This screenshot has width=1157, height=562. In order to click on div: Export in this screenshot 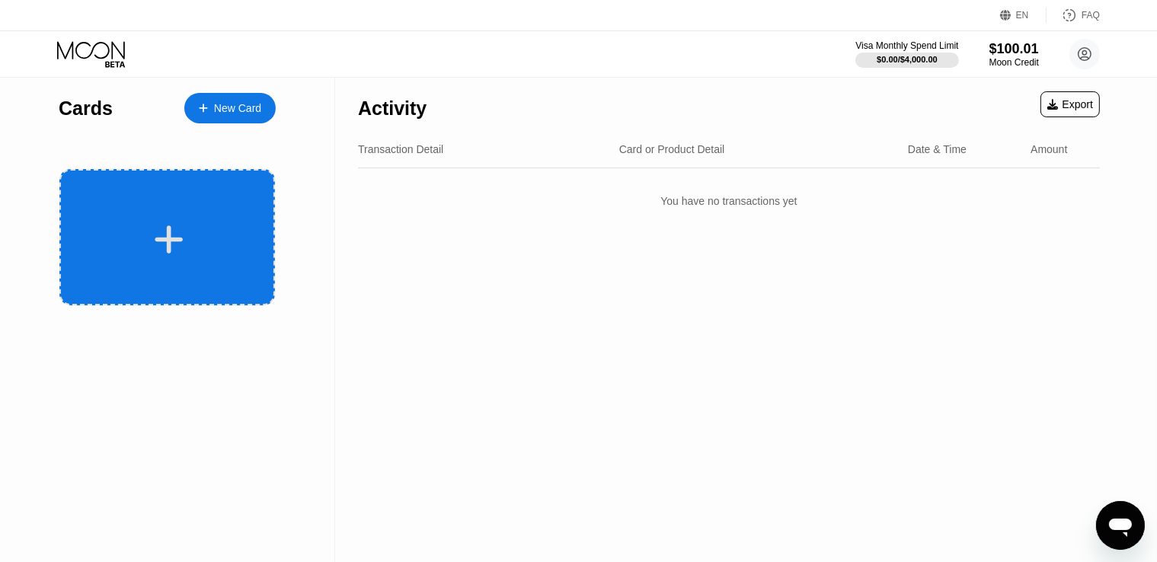, I will do `click(1070, 104)`.